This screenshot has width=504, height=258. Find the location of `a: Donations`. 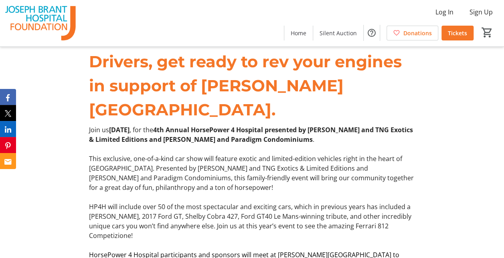

a: Donations is located at coordinates (412, 33).